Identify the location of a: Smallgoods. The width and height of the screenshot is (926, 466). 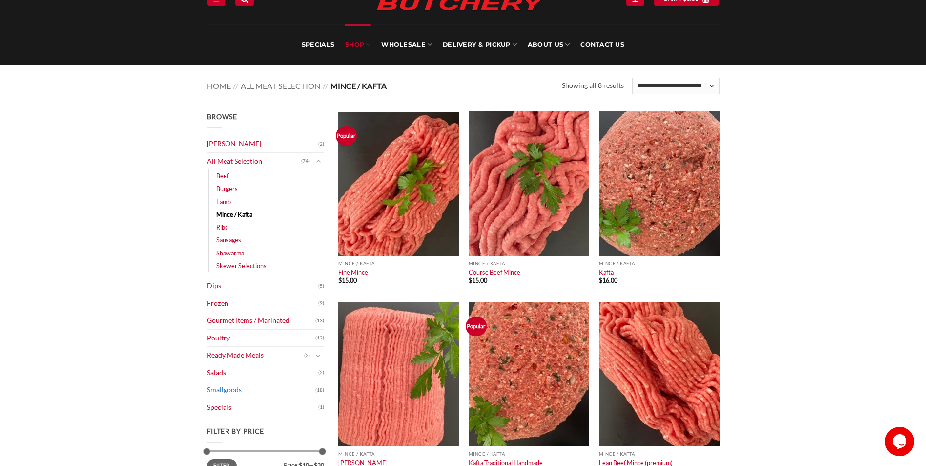
(261, 389).